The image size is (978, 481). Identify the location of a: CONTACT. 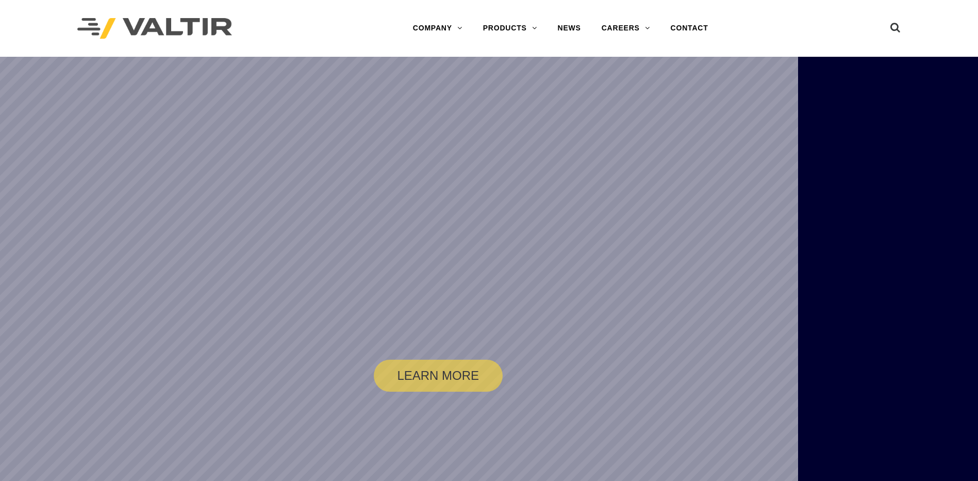
(690, 28).